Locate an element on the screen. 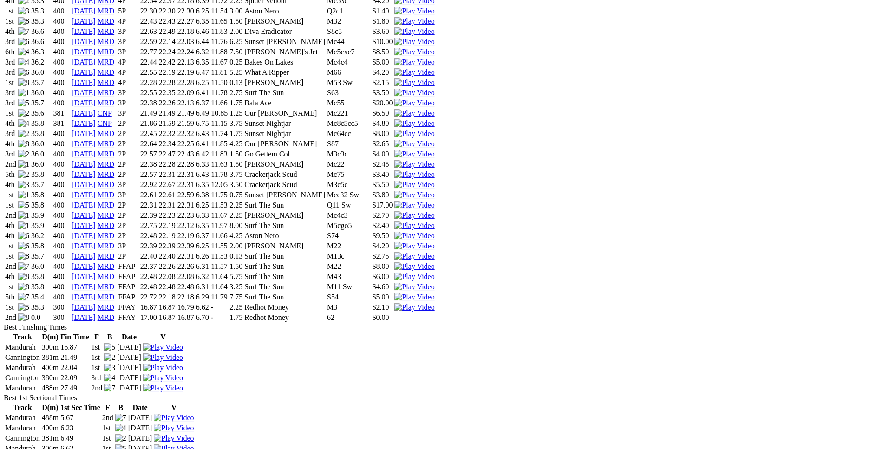  td: 22.42 is located at coordinates (167, 62).